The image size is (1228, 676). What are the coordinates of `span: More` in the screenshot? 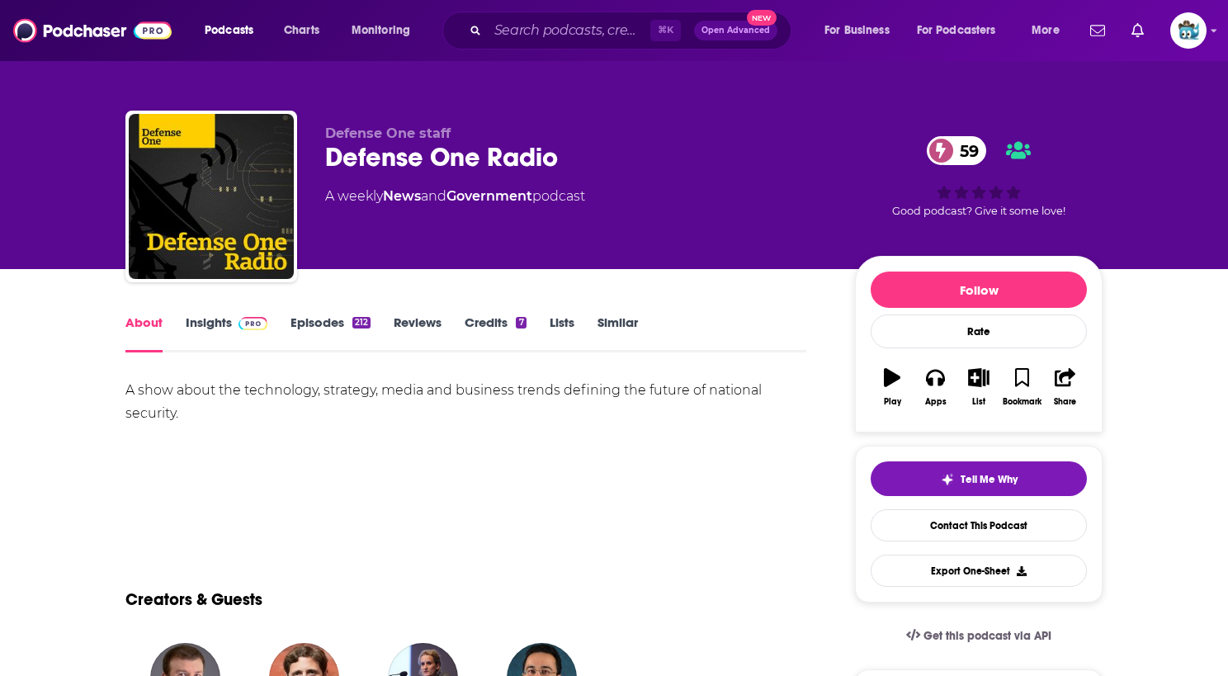 It's located at (1045, 31).